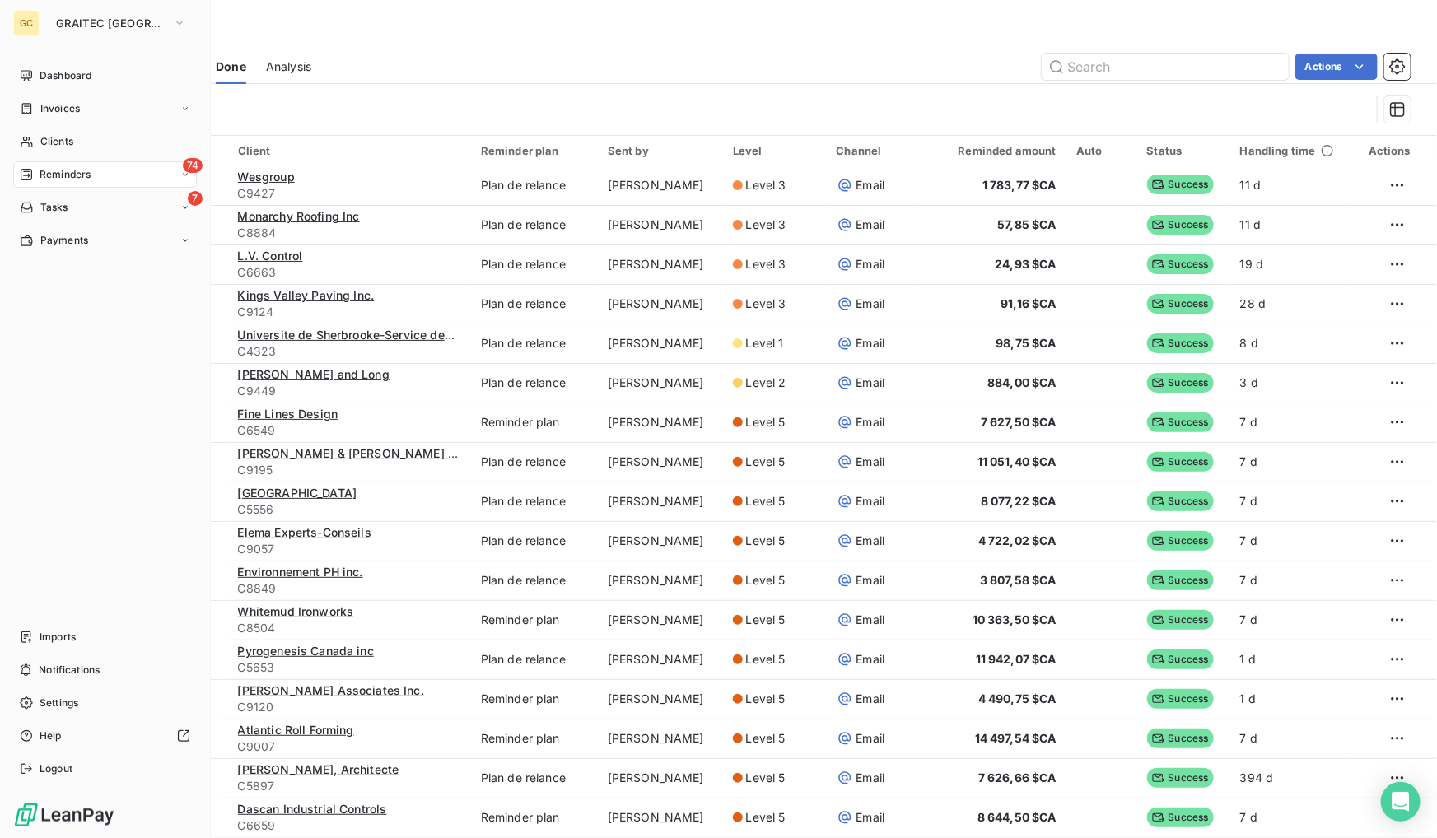 Image resolution: width=1437 pixels, height=838 pixels. What do you see at coordinates (26, 23) in the screenshot?
I see `div: GC` at bounding box center [26, 23].